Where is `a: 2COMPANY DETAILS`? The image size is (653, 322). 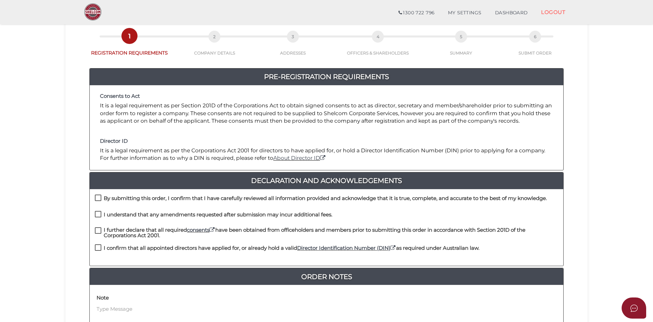 a: 2COMPANY DETAILS is located at coordinates (215, 47).